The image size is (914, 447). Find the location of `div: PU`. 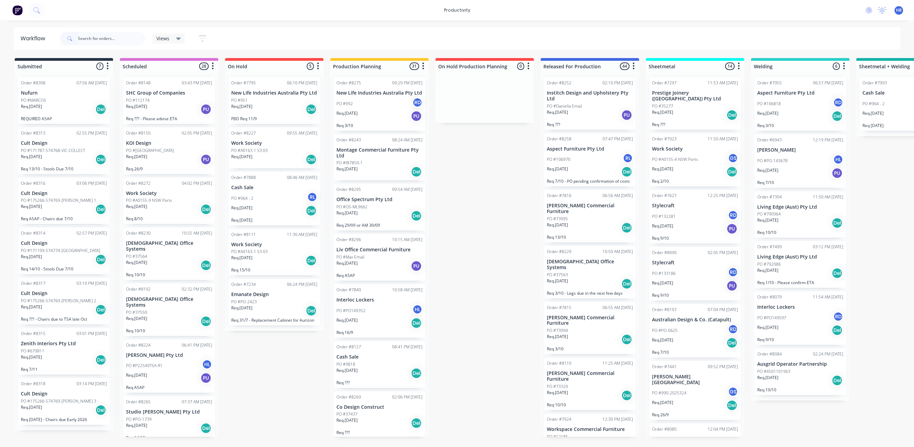

div: PU is located at coordinates (416, 116).